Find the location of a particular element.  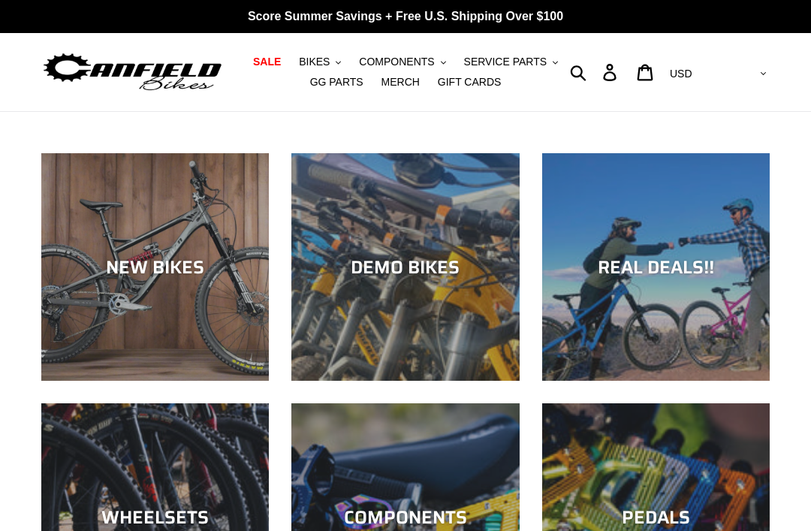

div: DEMO BIKES is located at coordinates (405, 266).